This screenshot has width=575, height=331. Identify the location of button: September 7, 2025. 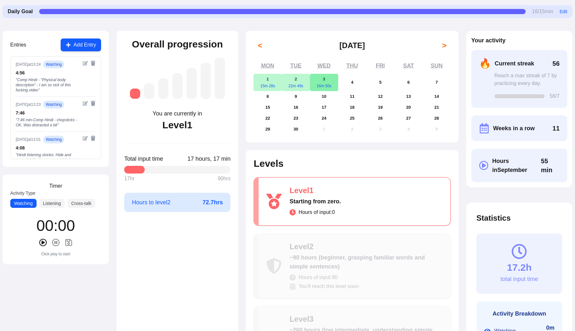
(437, 82).